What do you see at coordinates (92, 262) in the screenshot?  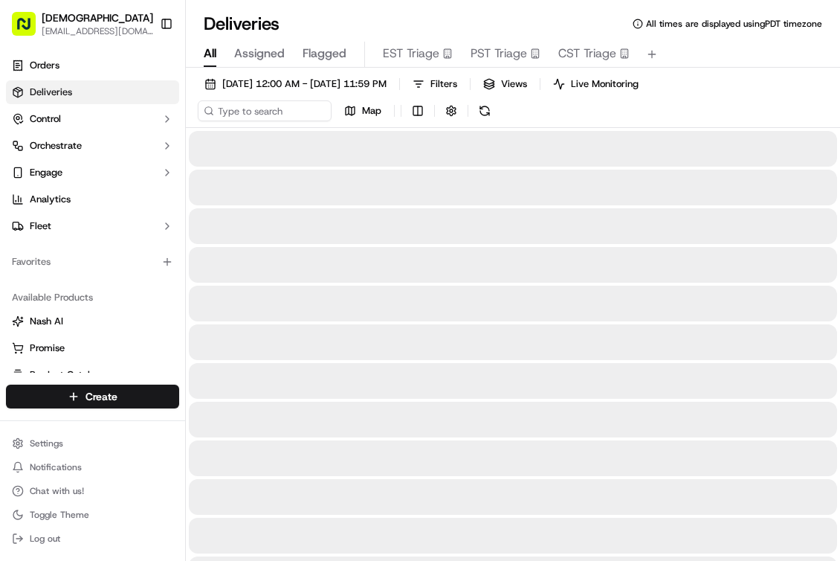 I see `div: Favorites` at bounding box center [92, 262].